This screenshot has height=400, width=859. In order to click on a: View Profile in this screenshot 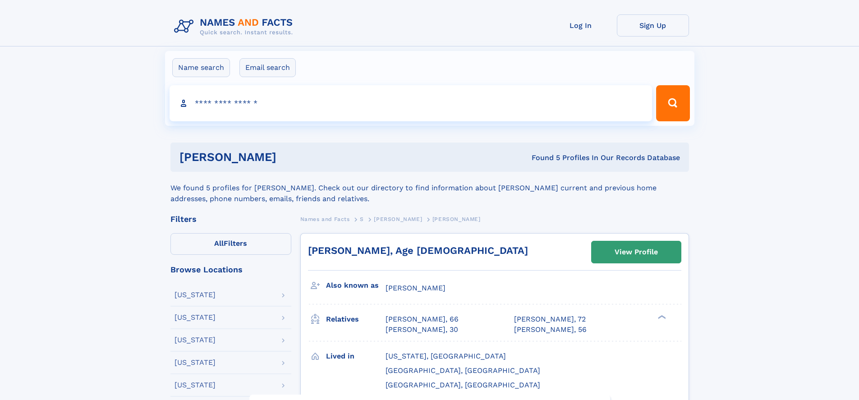, I will do `click(636, 252)`.